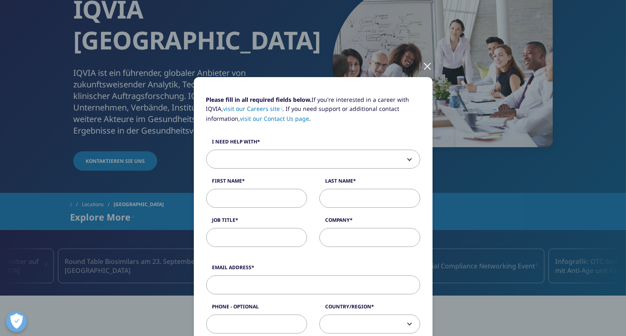 The height and width of the screenshot is (336, 626). What do you see at coordinates (275, 118) in the screenshot?
I see `a: visit our Contact Us page` at bounding box center [275, 118].